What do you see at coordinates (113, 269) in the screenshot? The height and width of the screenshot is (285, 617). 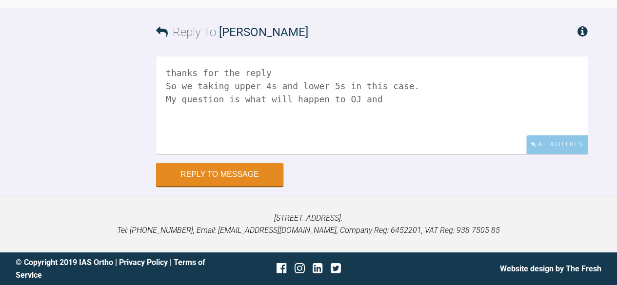 I see `div: © Copyright 2019 IAS Ortho | |` at bounding box center [113, 269].